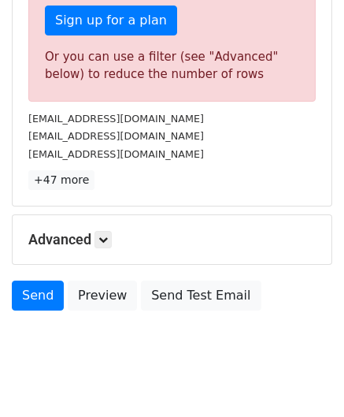  What do you see at coordinates (201, 296) in the screenshot?
I see `a: Send Test Email` at bounding box center [201, 296].